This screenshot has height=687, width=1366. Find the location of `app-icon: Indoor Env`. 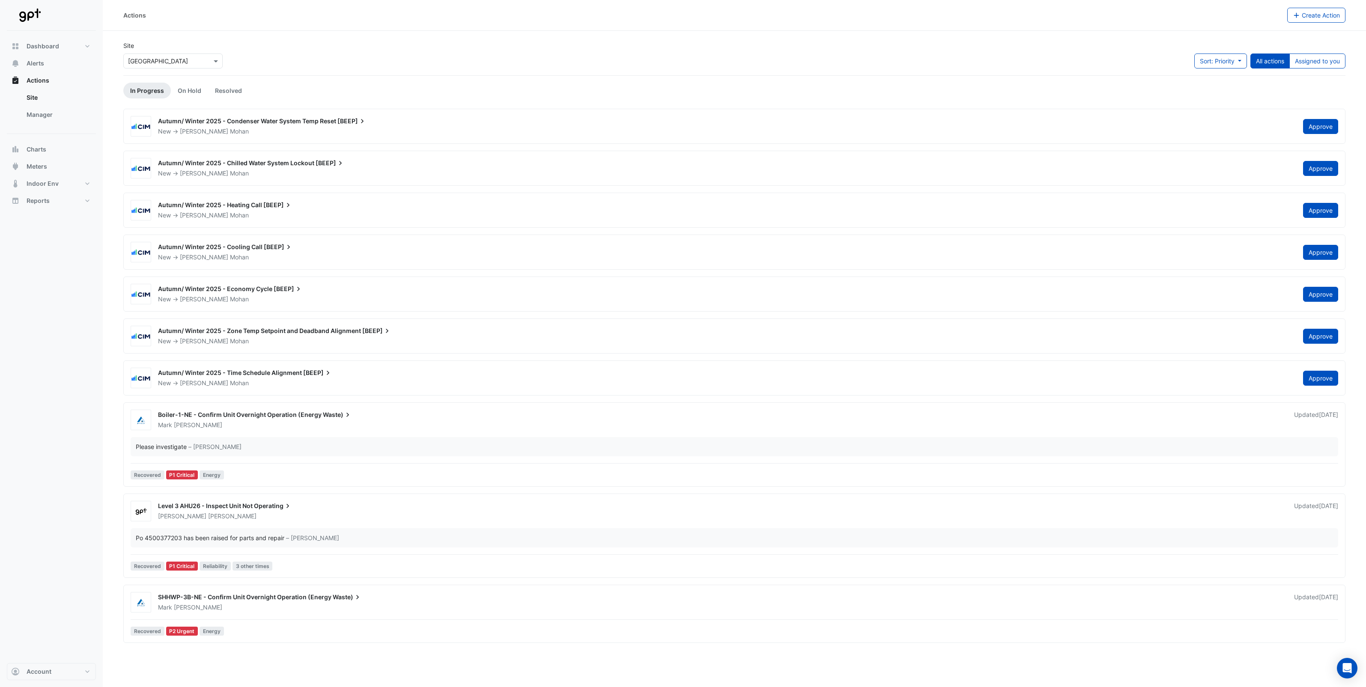

app-icon: Indoor Env is located at coordinates (15, 184).